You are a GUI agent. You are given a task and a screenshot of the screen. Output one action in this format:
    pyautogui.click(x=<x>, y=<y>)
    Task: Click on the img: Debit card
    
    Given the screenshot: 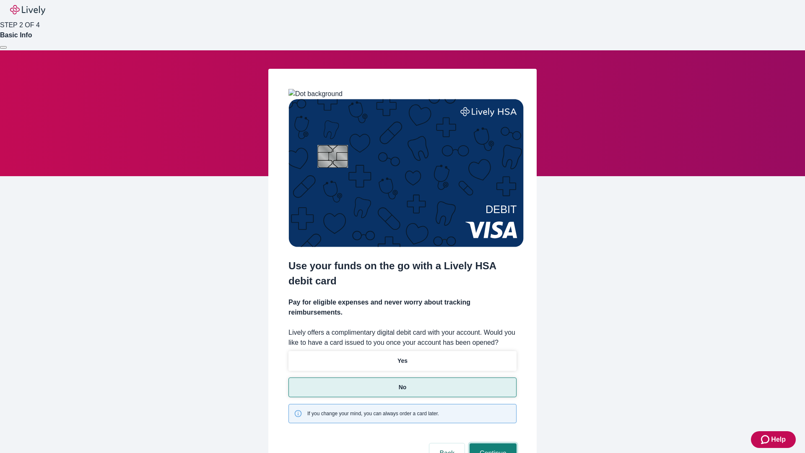 What is the action you would take?
    pyautogui.click(x=406, y=173)
    